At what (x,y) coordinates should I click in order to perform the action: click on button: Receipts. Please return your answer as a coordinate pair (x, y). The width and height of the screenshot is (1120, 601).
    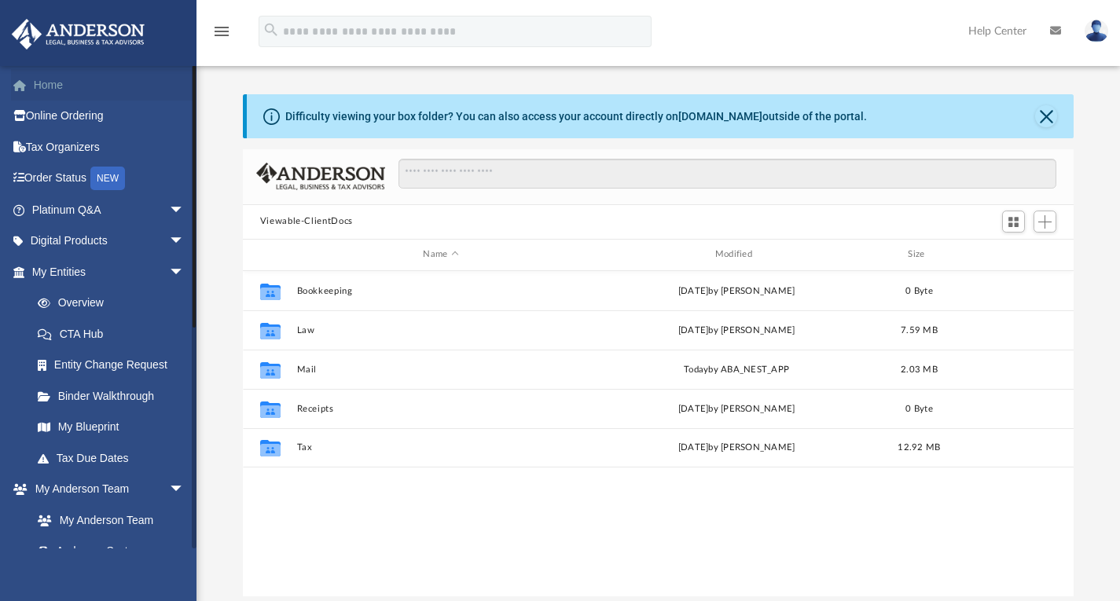
    Looking at the image, I should click on (440, 408).